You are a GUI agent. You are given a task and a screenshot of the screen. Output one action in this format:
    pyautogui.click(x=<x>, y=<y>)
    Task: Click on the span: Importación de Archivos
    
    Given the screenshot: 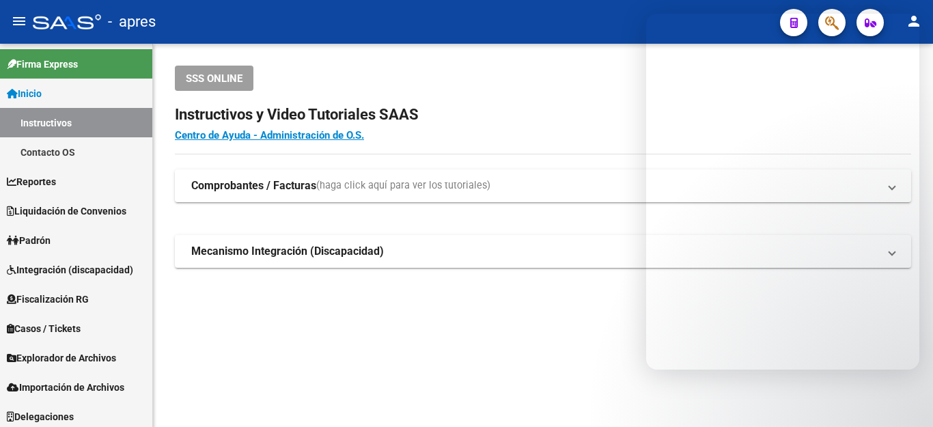 What is the action you would take?
    pyautogui.click(x=66, y=387)
    